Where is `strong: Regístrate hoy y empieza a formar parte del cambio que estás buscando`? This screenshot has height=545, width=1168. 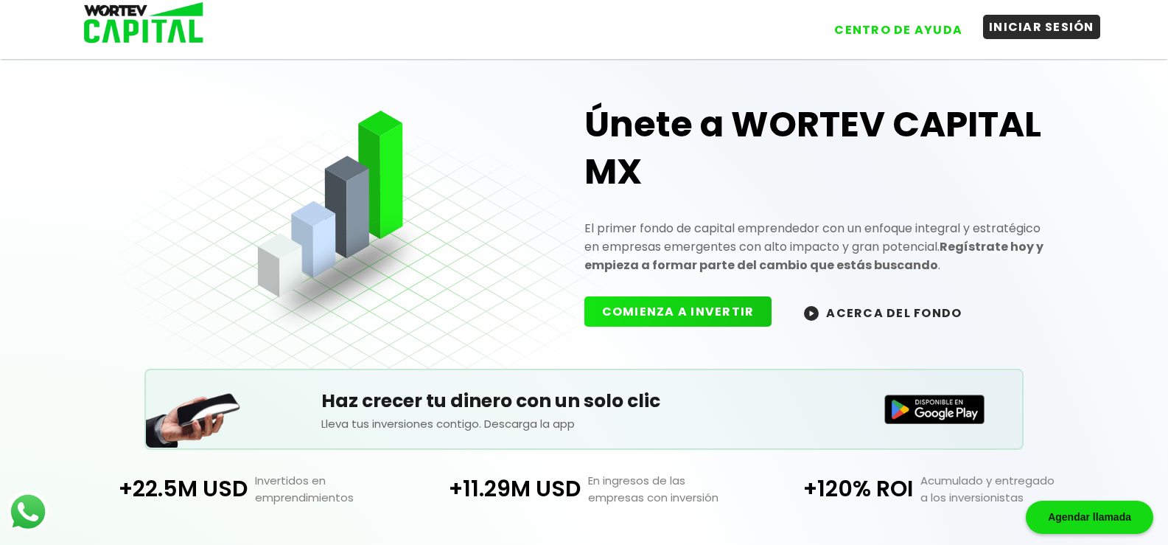
strong: Regístrate hoy y empieza a formar parte del cambio que estás buscando is located at coordinates (813, 256).